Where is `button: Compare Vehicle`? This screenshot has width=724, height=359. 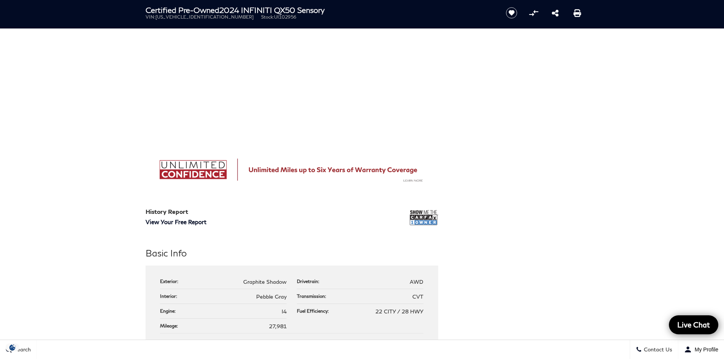 button: Compare Vehicle is located at coordinates (534, 13).